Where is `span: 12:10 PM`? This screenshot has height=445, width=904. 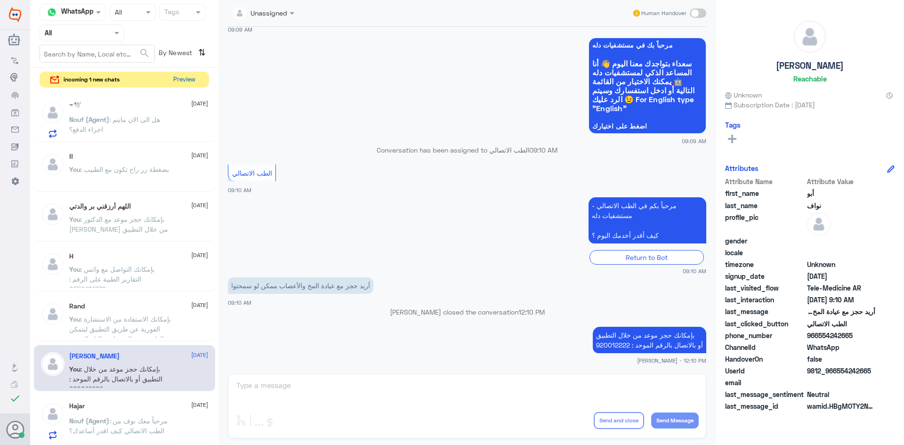 span: 12:10 PM is located at coordinates (531, 312).